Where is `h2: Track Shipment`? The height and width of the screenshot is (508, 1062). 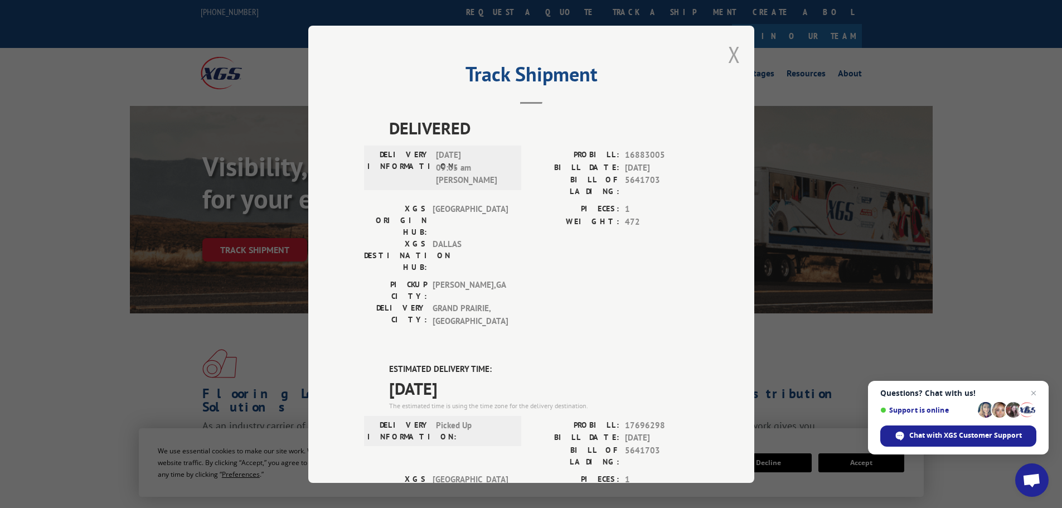 h2: Track Shipment is located at coordinates (531, 77).